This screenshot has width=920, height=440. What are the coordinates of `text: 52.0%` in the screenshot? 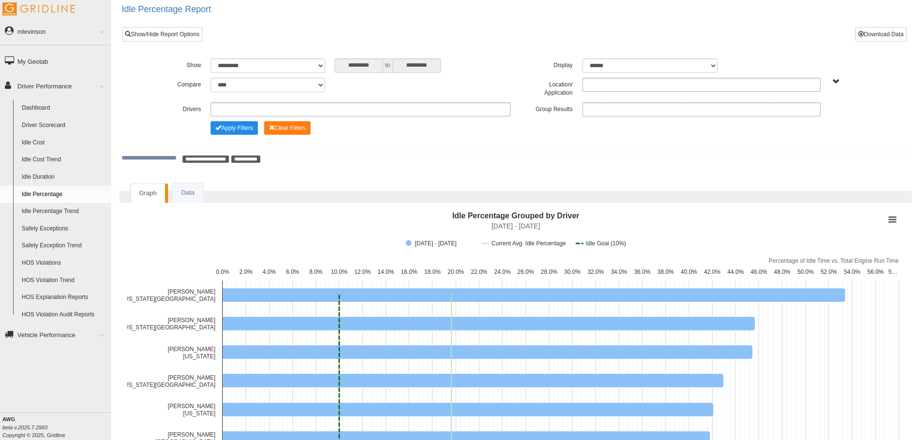 It's located at (829, 272).